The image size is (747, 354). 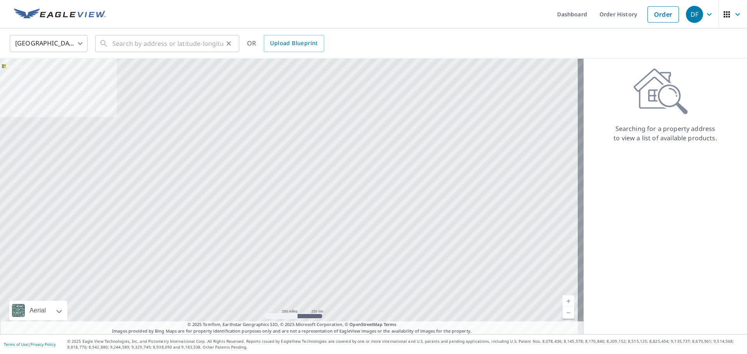 I want to click on div: DF, so click(x=694, y=14).